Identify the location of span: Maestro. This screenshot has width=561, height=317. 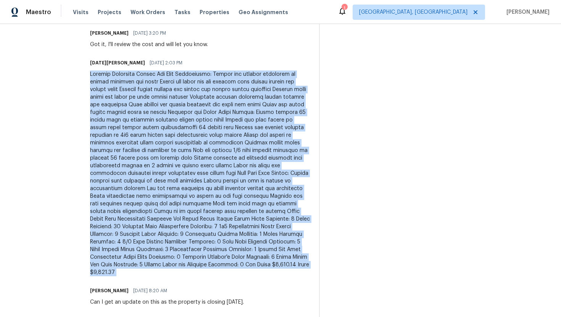
(39, 12).